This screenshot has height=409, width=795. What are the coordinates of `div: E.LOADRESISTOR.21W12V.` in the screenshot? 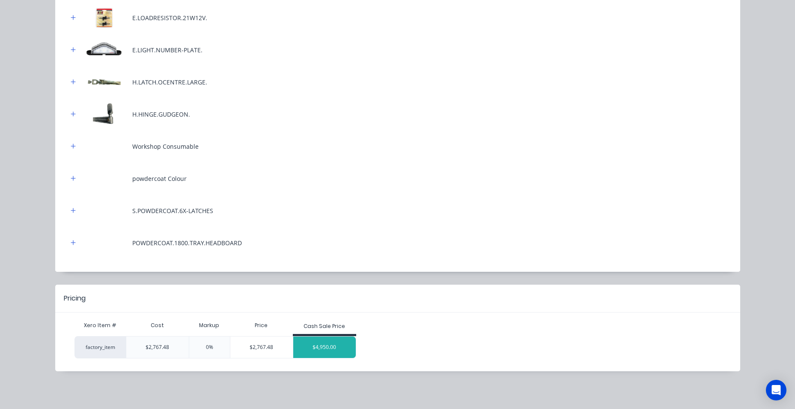 It's located at (170, 18).